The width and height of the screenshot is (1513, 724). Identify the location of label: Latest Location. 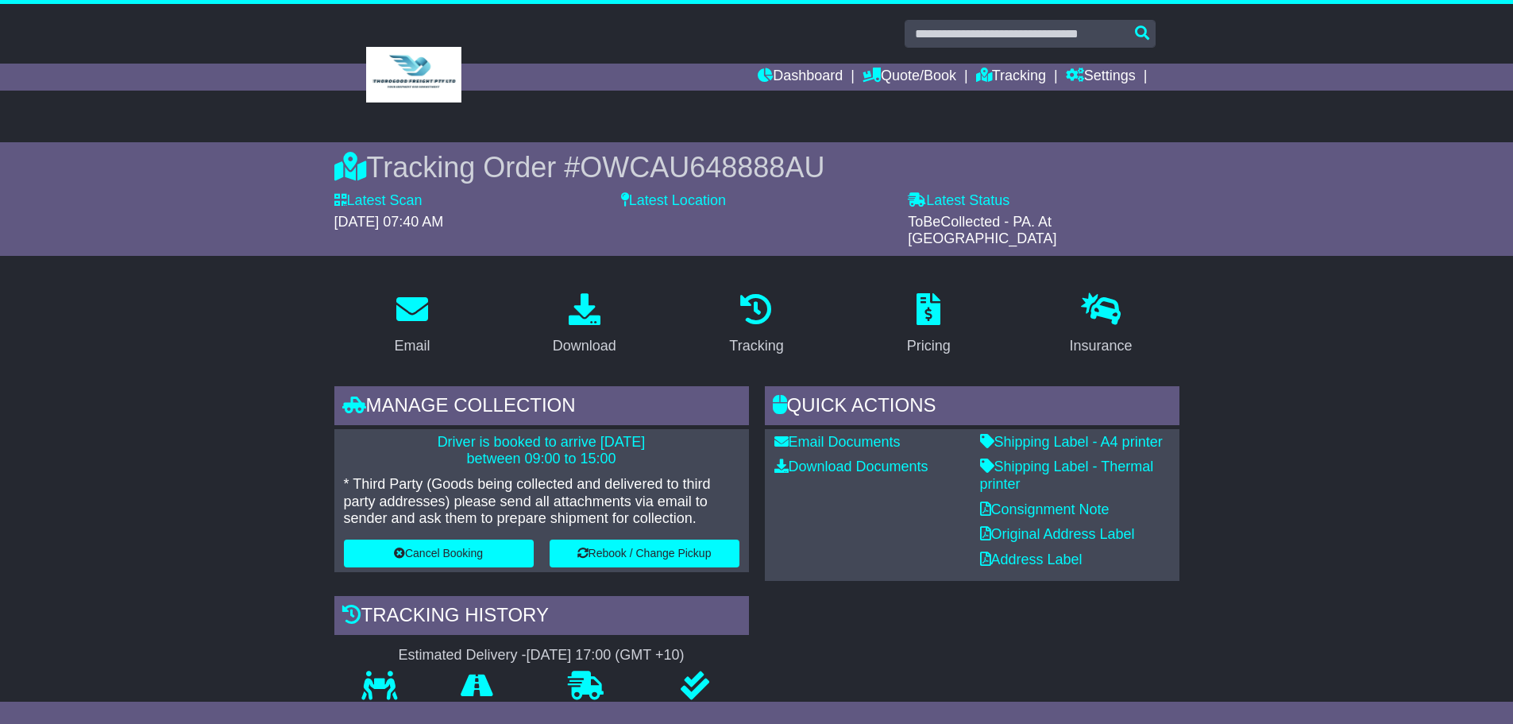
(674, 201).